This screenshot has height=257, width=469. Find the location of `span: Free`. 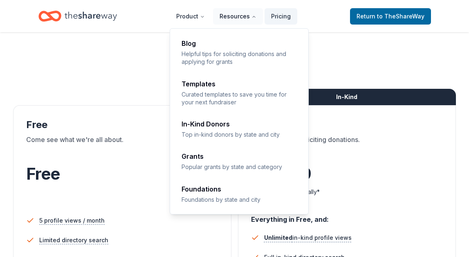

span: Free is located at coordinates (43, 173).